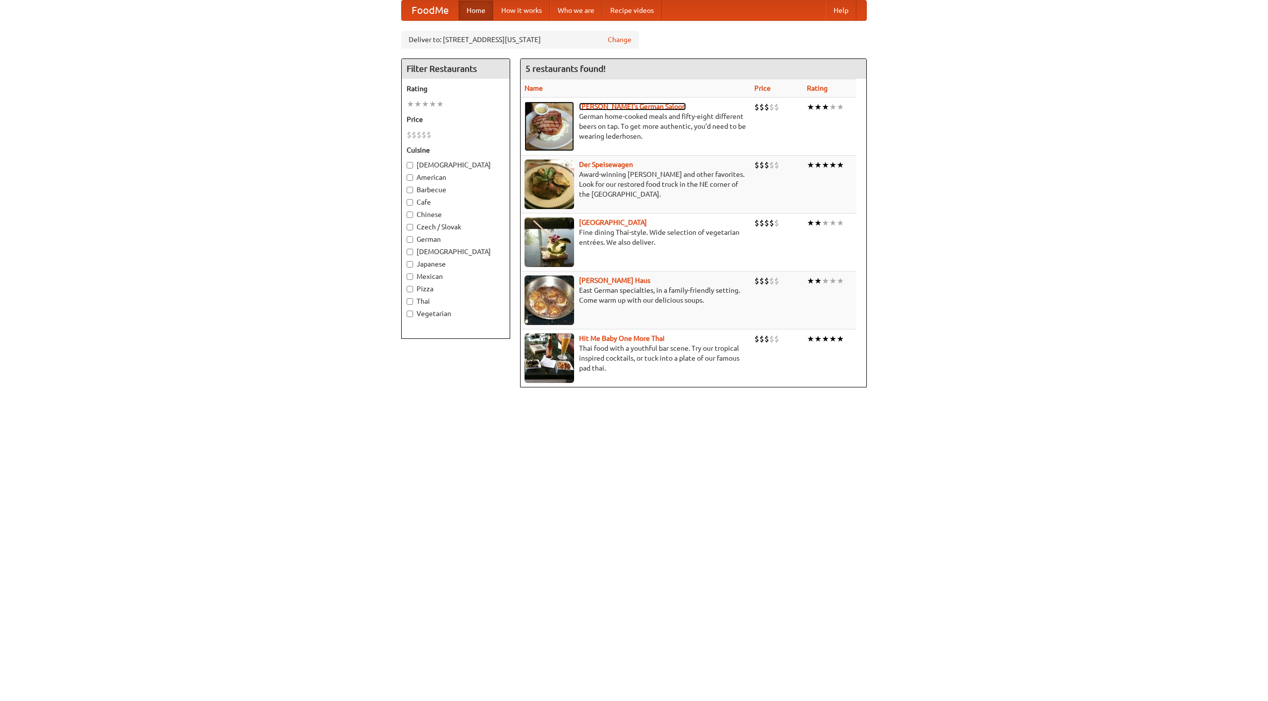  Describe the element at coordinates (549, 126) in the screenshot. I see `img: esthers.jpg` at that location.